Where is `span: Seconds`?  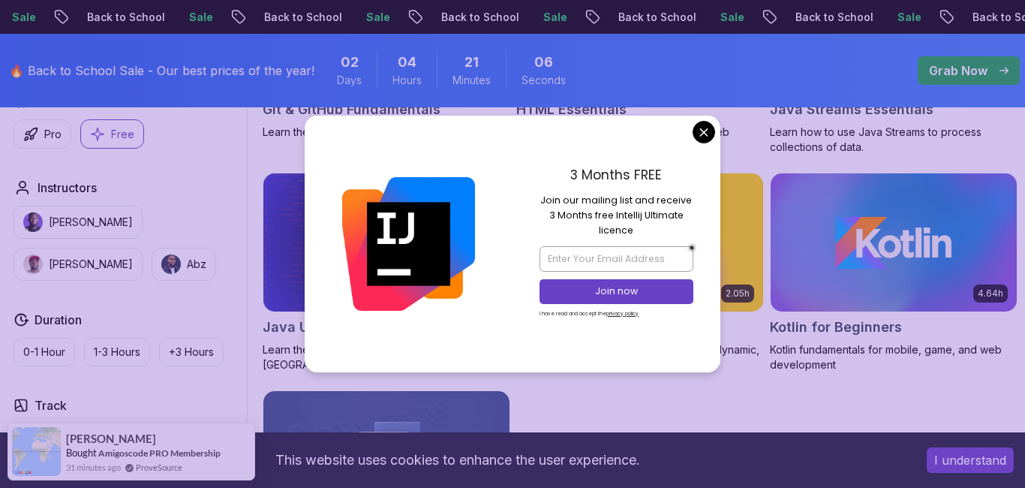
span: Seconds is located at coordinates (543, 80).